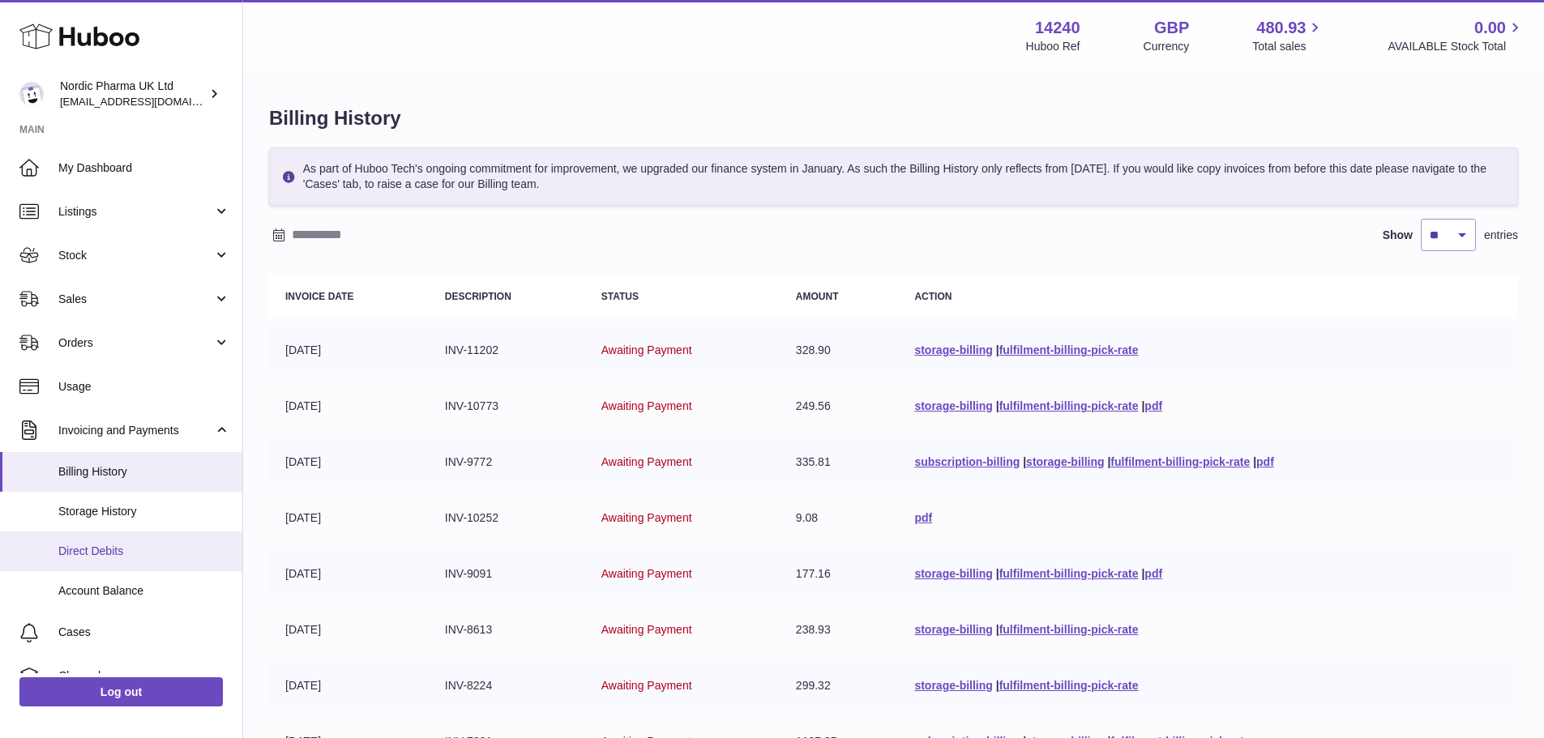  What do you see at coordinates (506, 350) in the screenshot?
I see `td: INV-11202` at bounding box center [506, 350].